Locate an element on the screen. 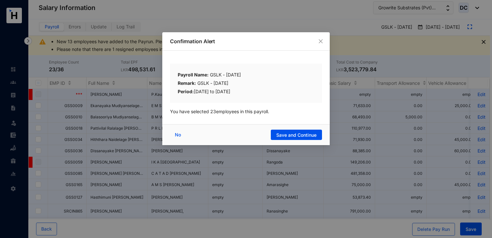 The width and height of the screenshot is (492, 238). button: No is located at coordinates (179, 135).